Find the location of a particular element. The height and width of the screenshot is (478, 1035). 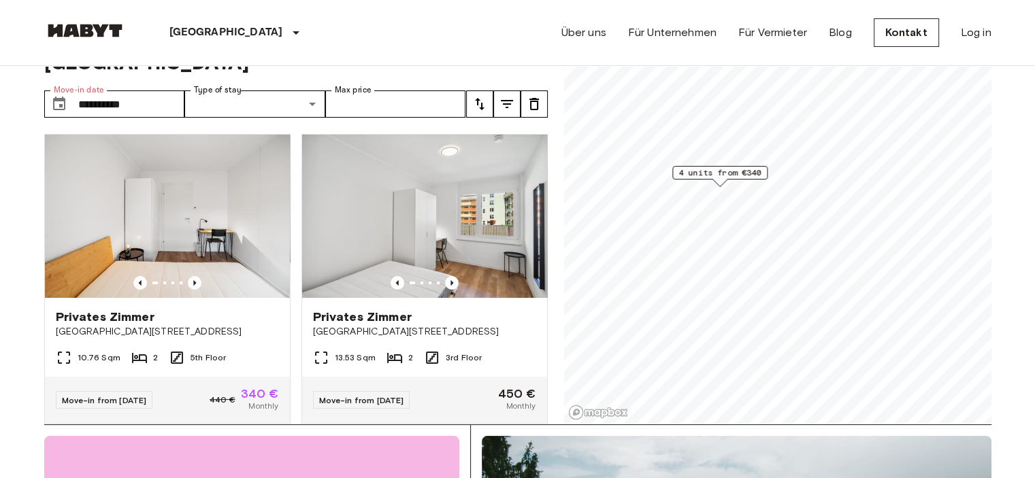

a: Marketing picture of unit AT-21-001-089-02Previous imagePrevious imagePrivates Zimmer[GEOGRAPHIC_... is located at coordinates (167, 279).